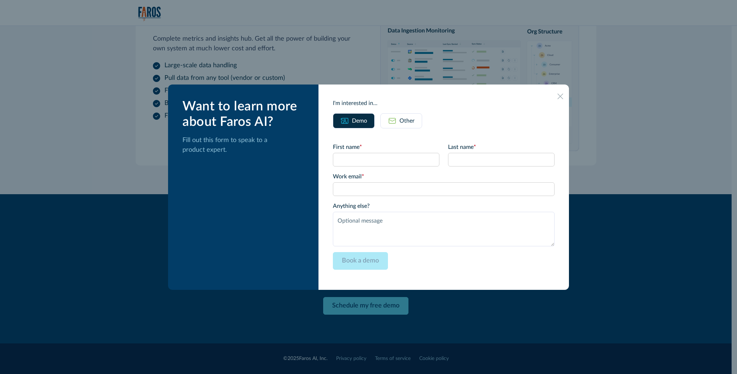 The height and width of the screenshot is (374, 737). Describe the element at coordinates (444, 103) in the screenshot. I see `div: I'm interested in...` at that location.